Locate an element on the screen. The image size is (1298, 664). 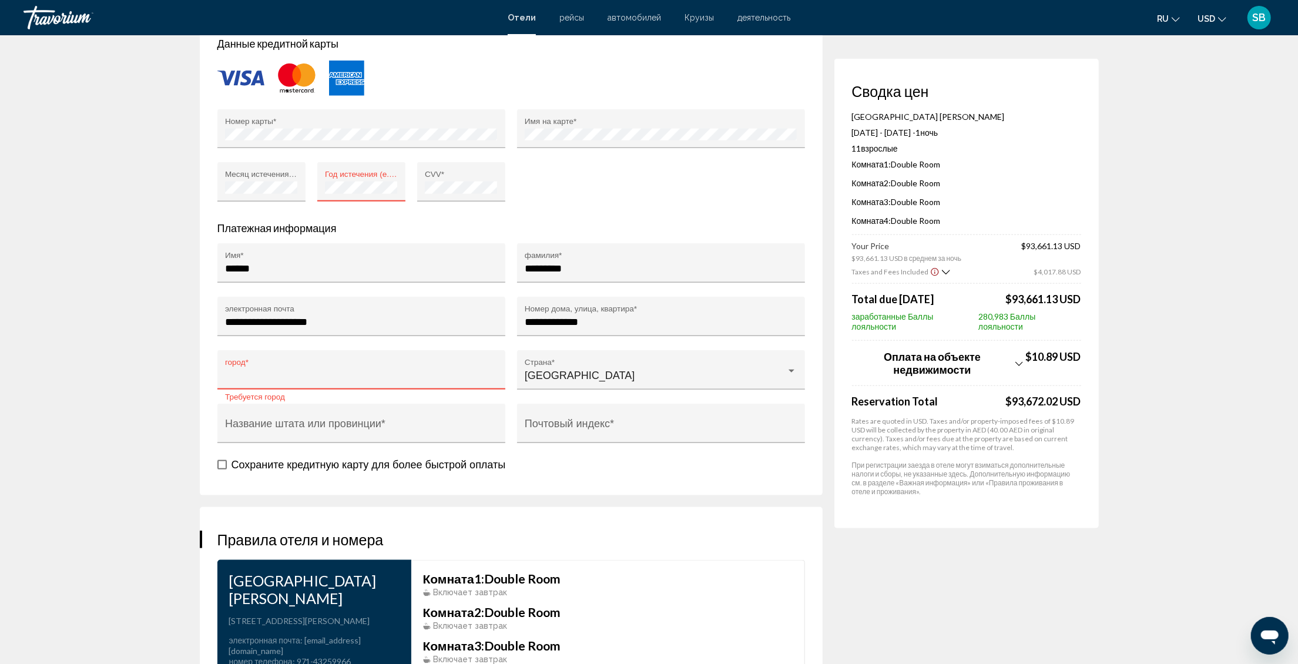
img: VISA.svg is located at coordinates (241, 78).